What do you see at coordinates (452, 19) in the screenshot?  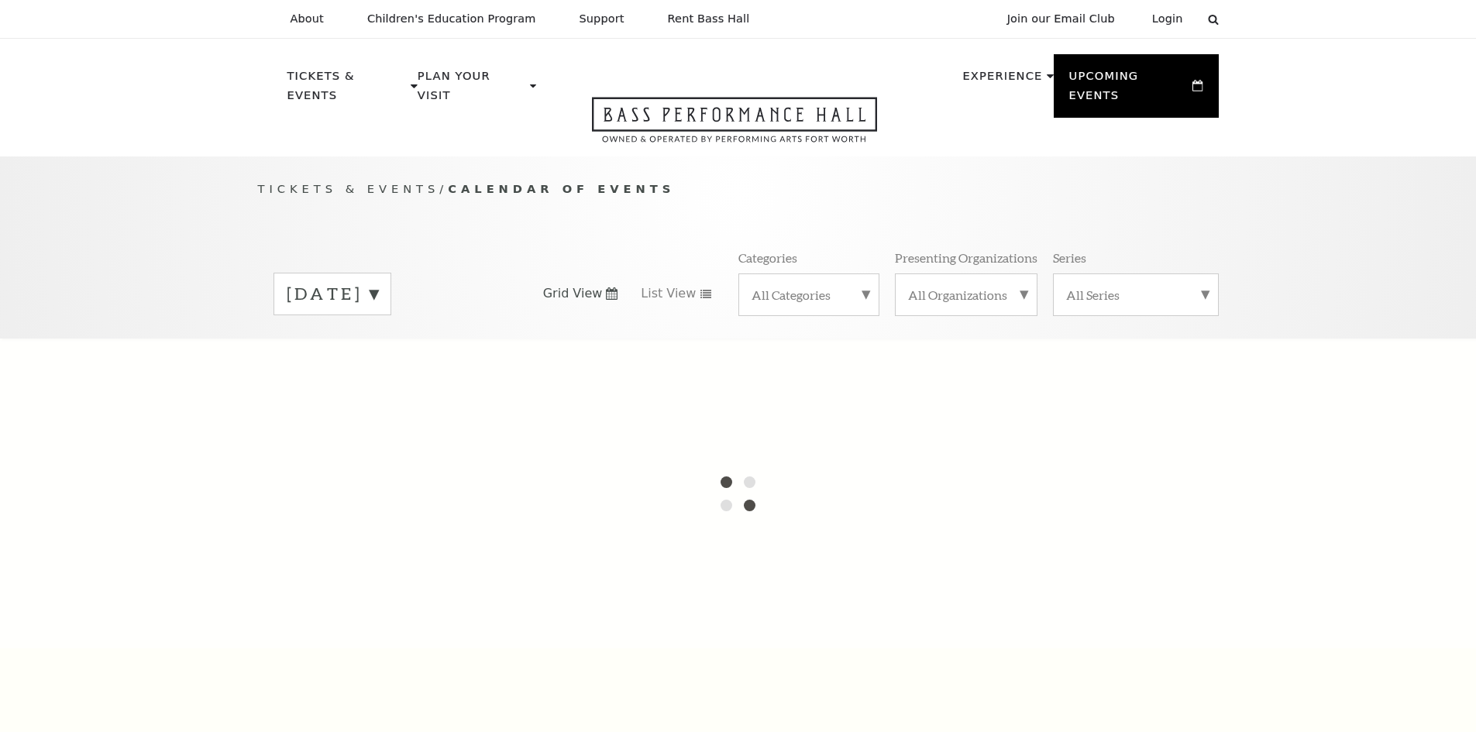 I see `p: Children's Education Program` at bounding box center [452, 19].